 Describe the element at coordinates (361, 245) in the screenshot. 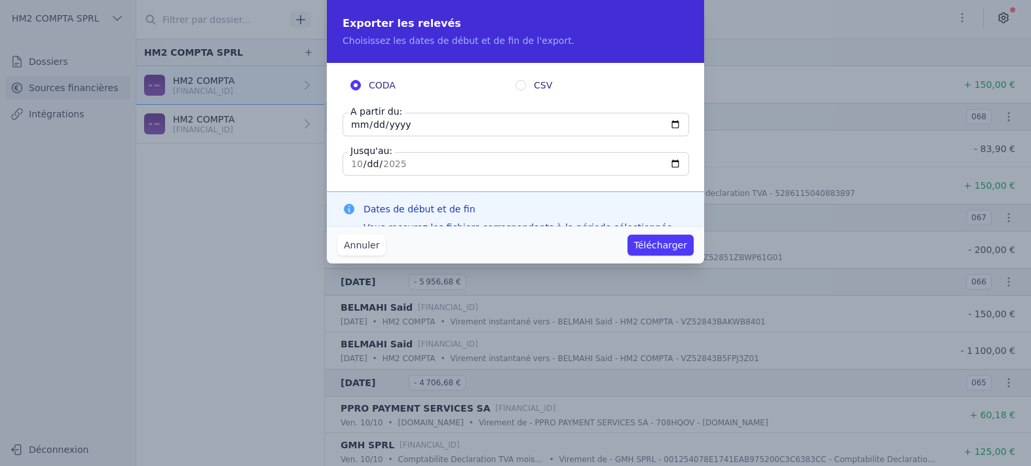

I see `button: Annuler` at that location.